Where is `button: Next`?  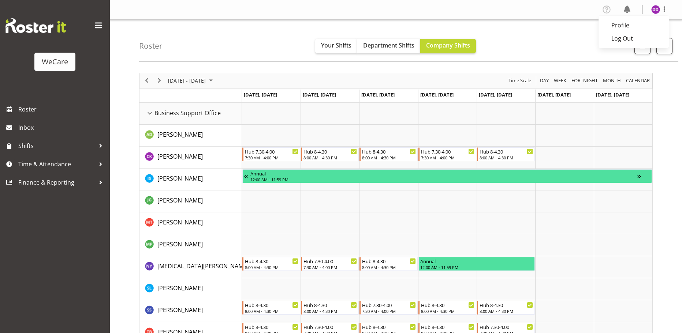
button: Next is located at coordinates (159, 81).